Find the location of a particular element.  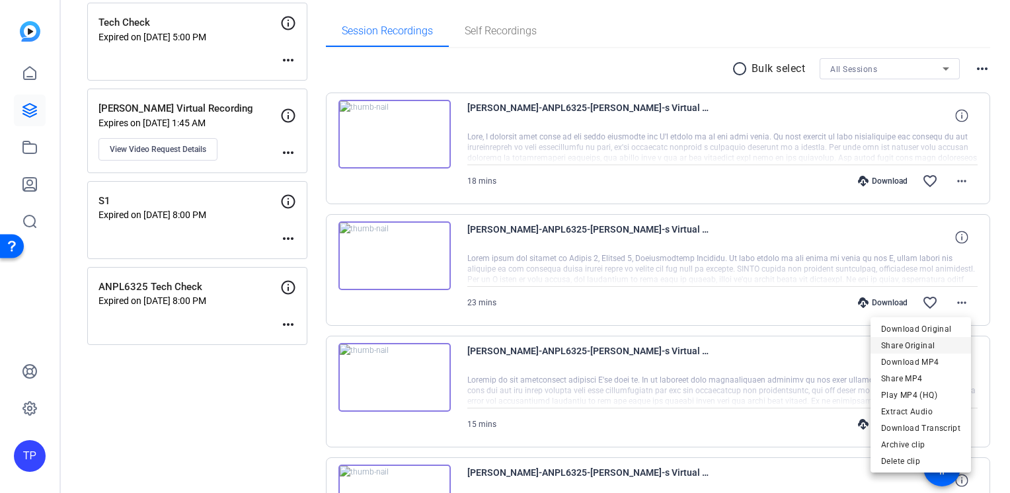

span: Share Original is located at coordinates (921, 346).